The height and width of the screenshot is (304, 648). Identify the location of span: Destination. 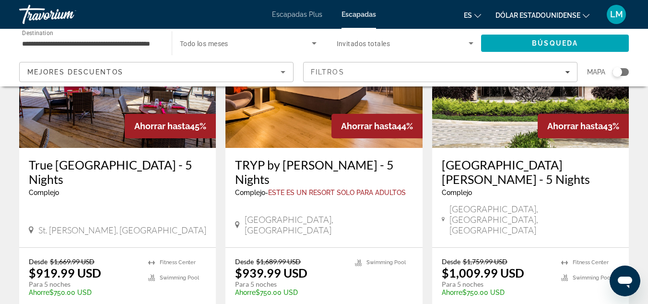
(37, 33).